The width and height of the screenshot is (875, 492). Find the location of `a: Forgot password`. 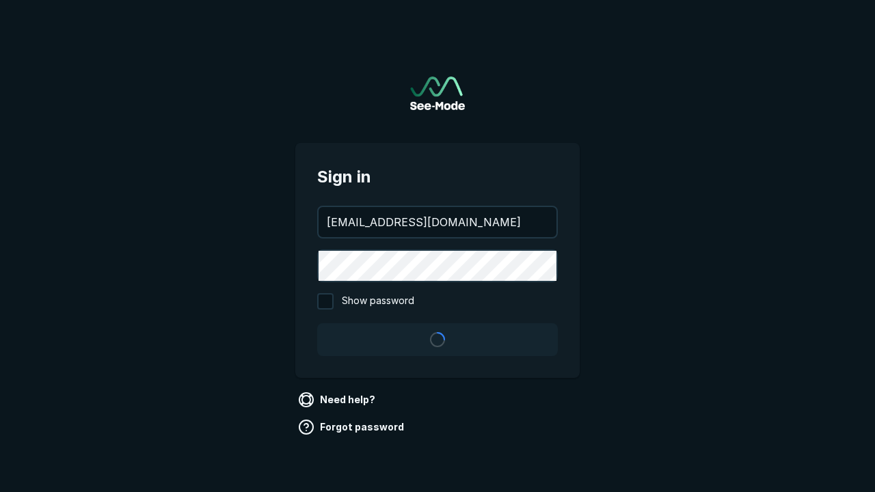

a: Forgot password is located at coordinates (352, 427).